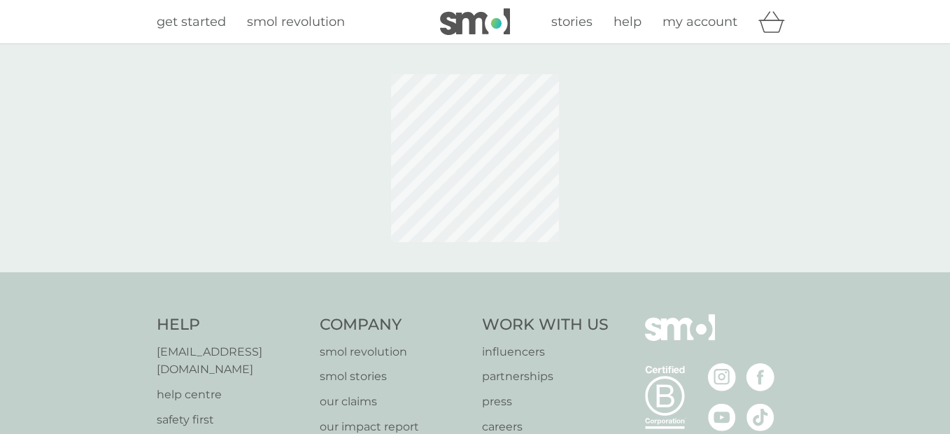  What do you see at coordinates (394, 325) in the screenshot?
I see `h4: Company` at bounding box center [394, 325].